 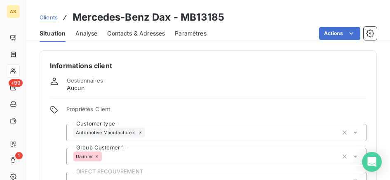 I want to click on span: Analyse, so click(x=86, y=33).